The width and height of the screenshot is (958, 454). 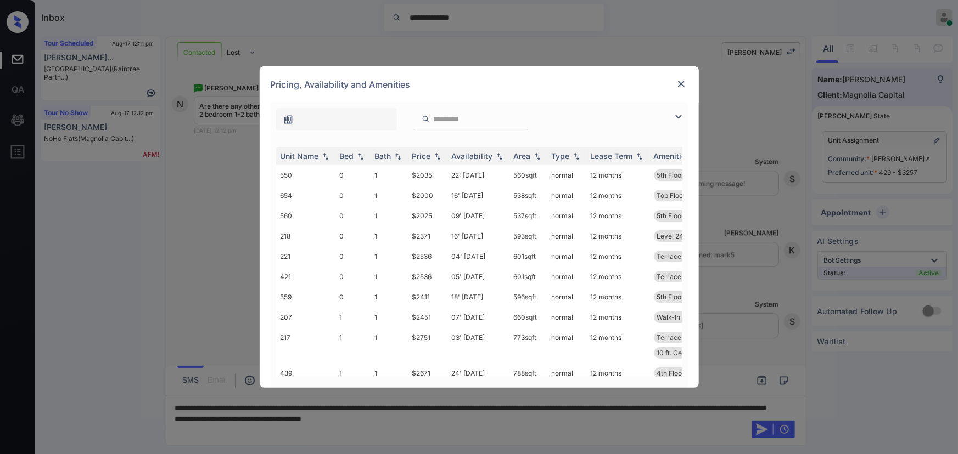 What do you see at coordinates (428, 195) in the screenshot?
I see `td: $2000` at bounding box center [428, 195].